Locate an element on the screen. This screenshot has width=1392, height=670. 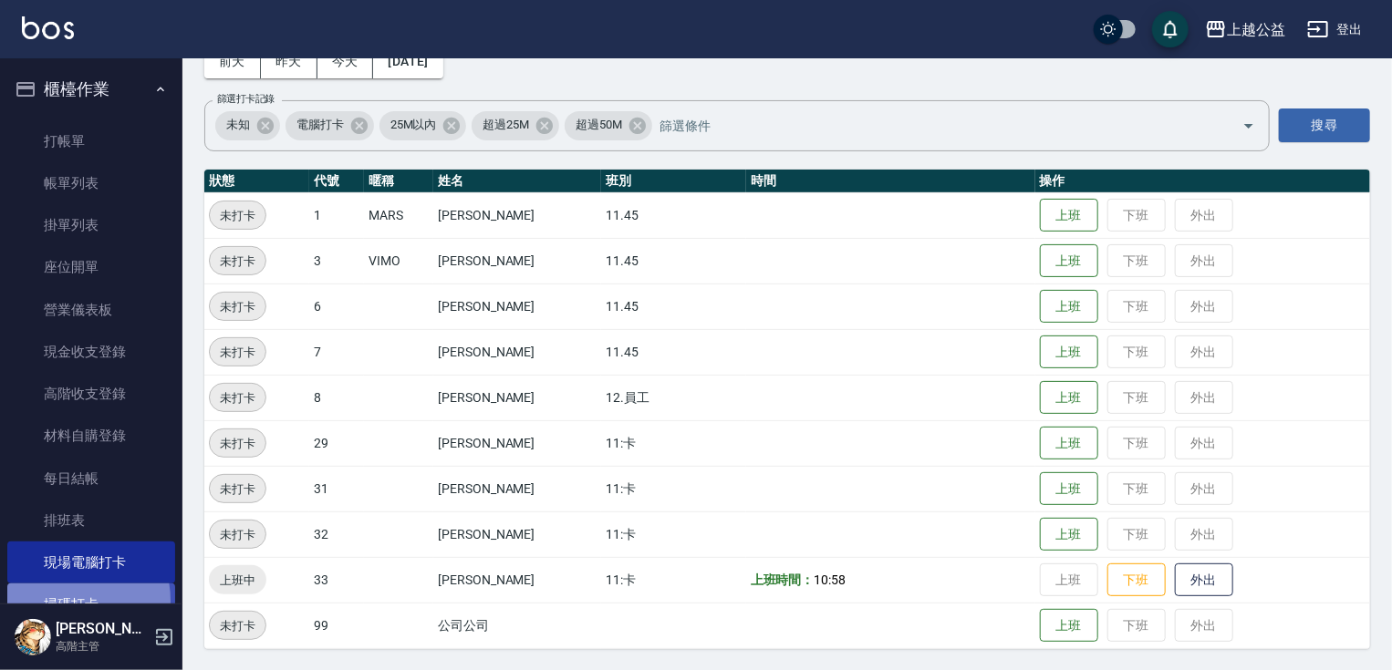
td: 1 is located at coordinates (337, 215).